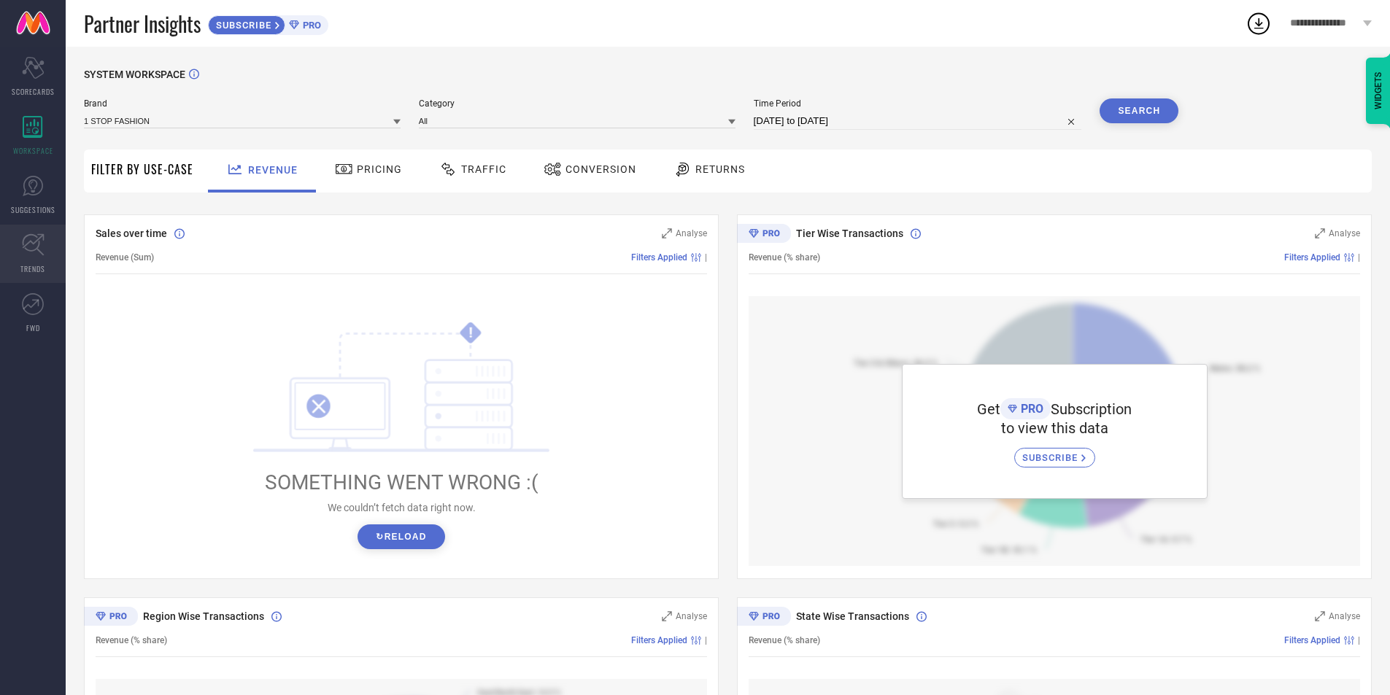 This screenshot has width=1390, height=695. Describe the element at coordinates (600, 169) in the screenshot. I see `span: Conversion` at that location.